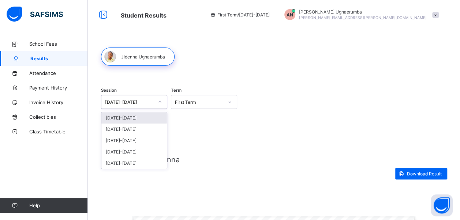 The height and width of the screenshot is (220, 460). What do you see at coordinates (59, 117) in the screenshot?
I see `span: Collectibles` at bounding box center [59, 117].